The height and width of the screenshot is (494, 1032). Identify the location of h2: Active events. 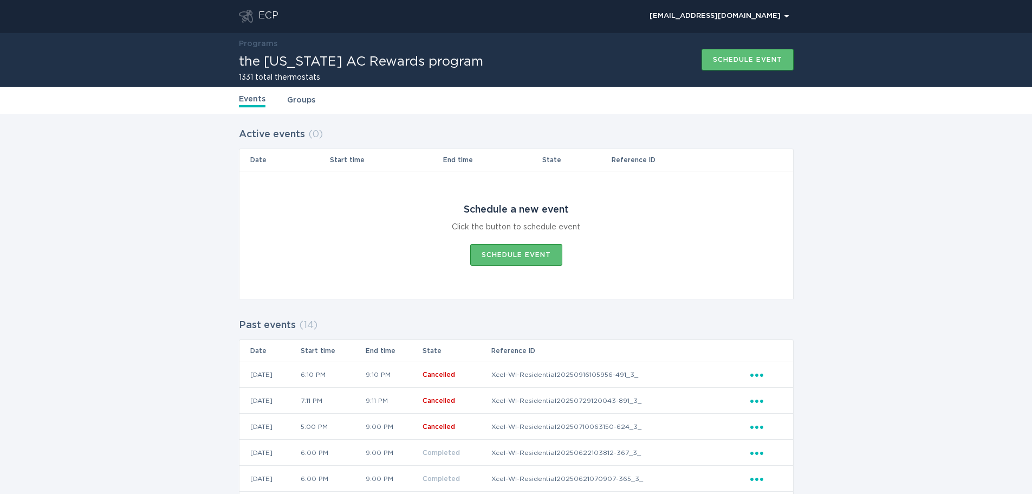
(272, 134).